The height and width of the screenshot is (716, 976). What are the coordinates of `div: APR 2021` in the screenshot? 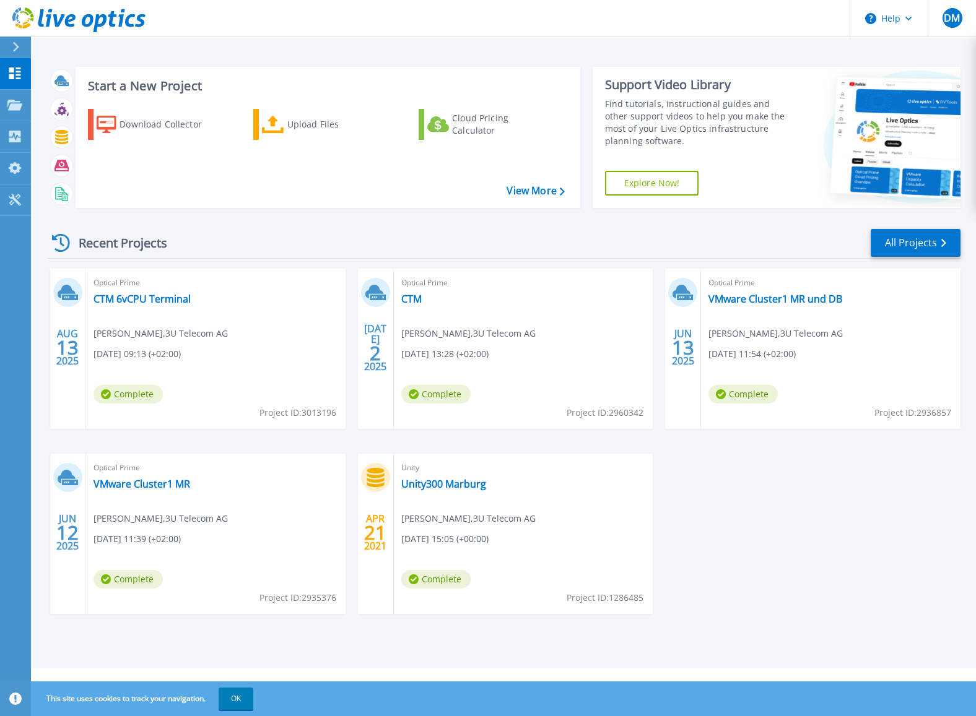 It's located at (375, 533).